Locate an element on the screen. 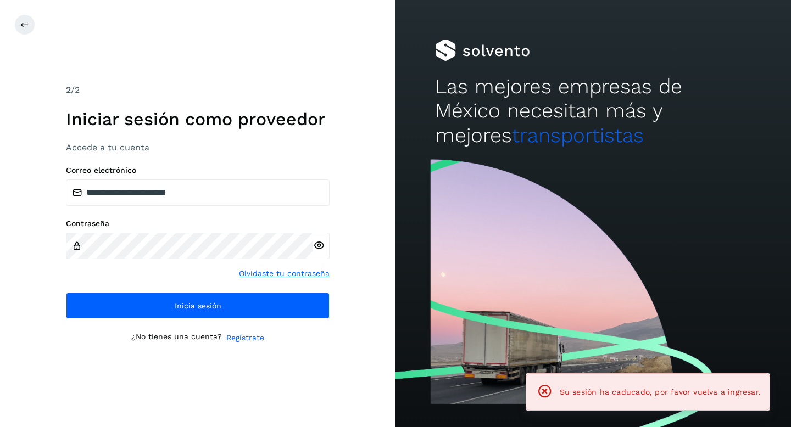 Image resolution: width=791 pixels, height=427 pixels. span: Su sesión ha caducado, por favor vuelva a ingresar. is located at coordinates (660, 392).